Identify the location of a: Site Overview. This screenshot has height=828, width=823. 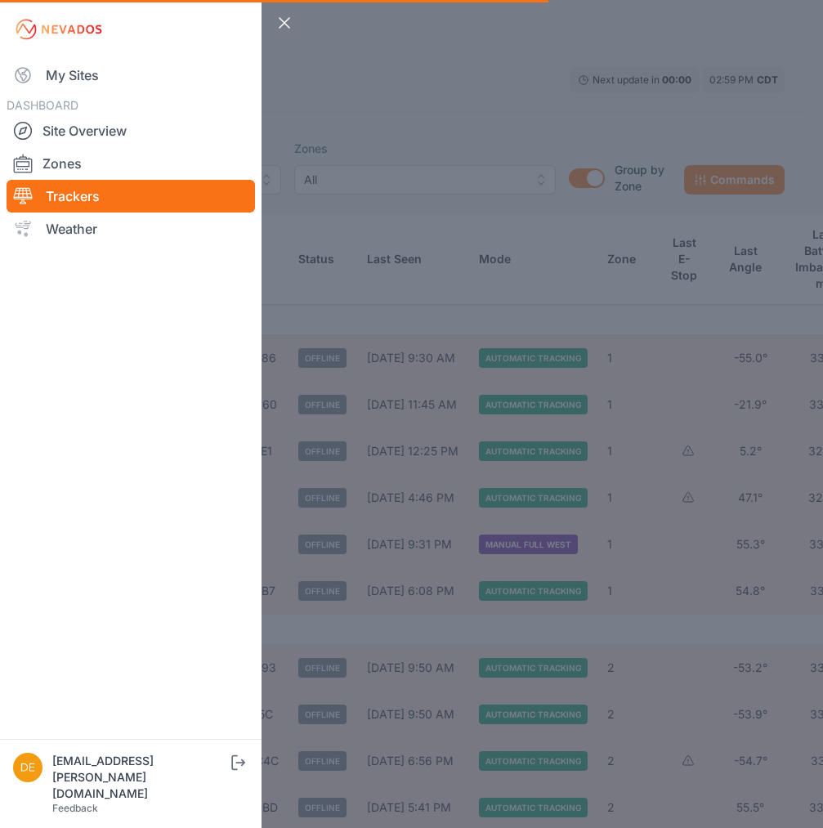
(131, 131).